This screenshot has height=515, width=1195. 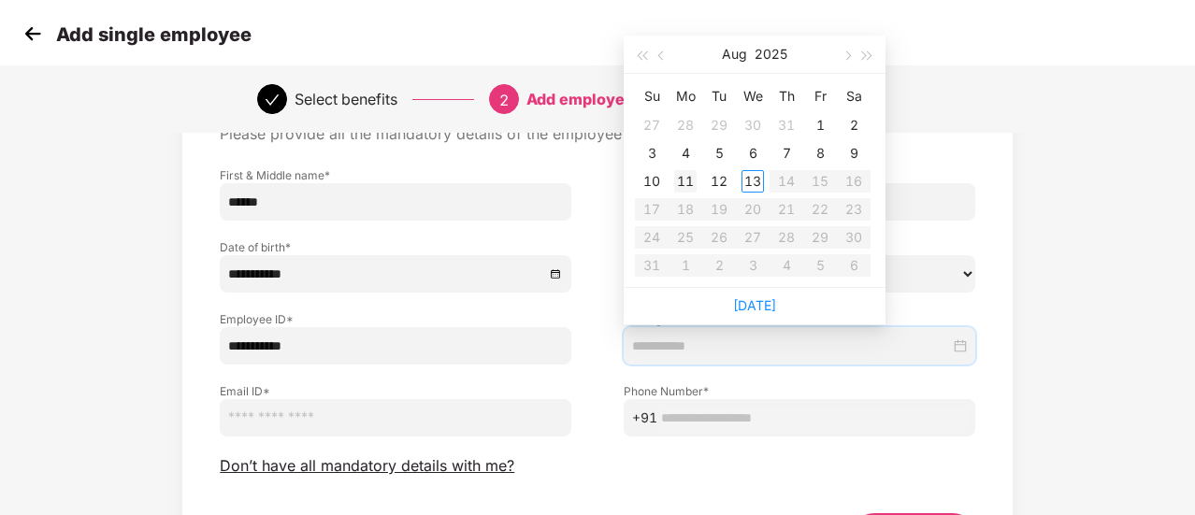 I want to click on div: 11, so click(x=685, y=181).